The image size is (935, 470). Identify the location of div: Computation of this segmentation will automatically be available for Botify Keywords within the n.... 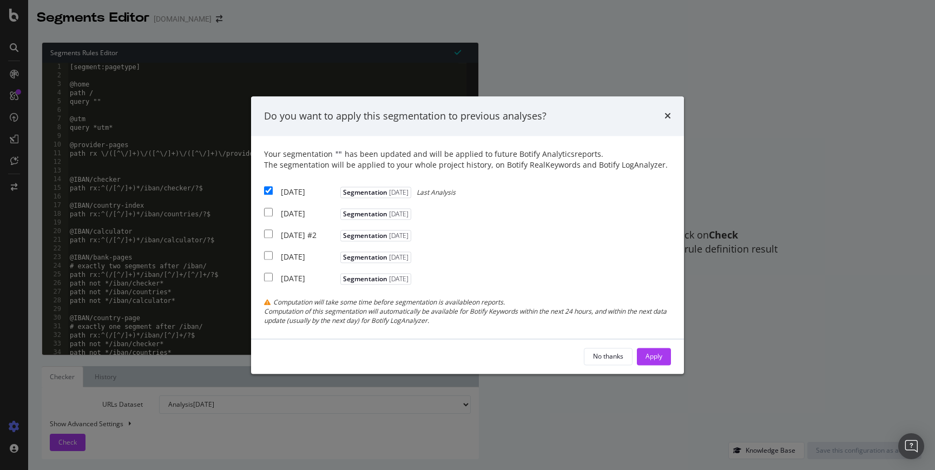
(467, 316).